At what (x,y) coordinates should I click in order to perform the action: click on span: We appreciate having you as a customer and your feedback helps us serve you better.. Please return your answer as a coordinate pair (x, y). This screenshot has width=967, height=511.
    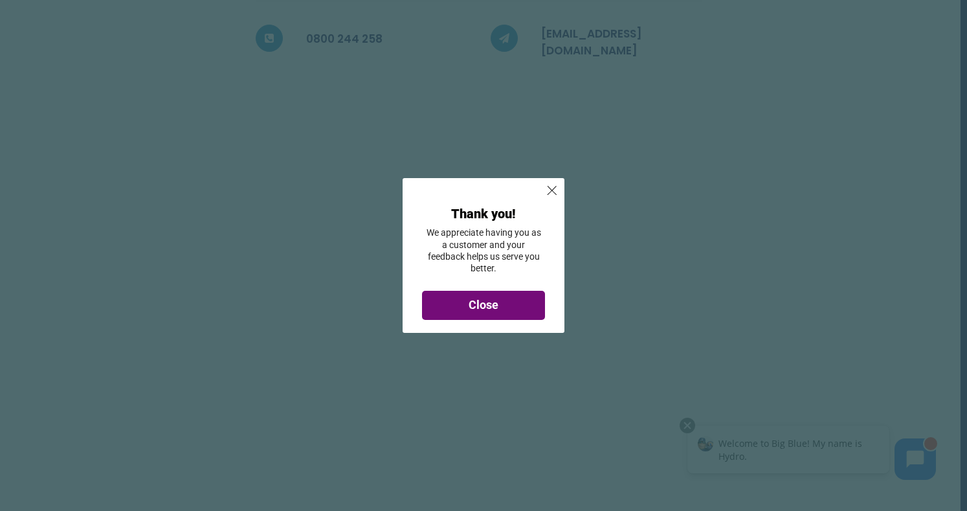
    Looking at the image, I should click on (483, 250).